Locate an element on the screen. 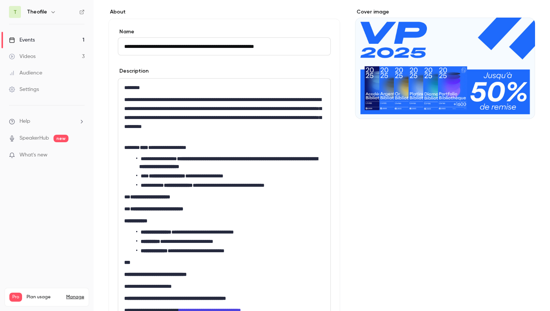 The image size is (550, 311). a: SpeakerHub is located at coordinates (34, 138).